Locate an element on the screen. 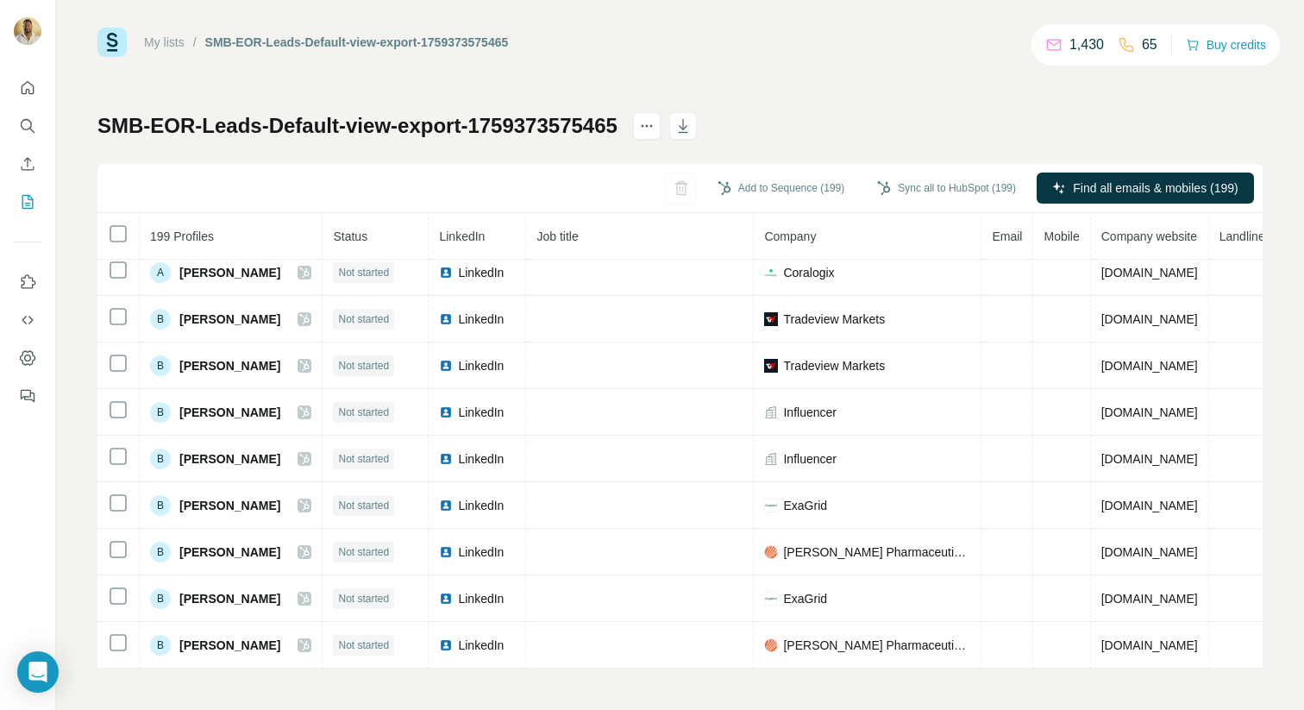 Image resolution: width=1304 pixels, height=710 pixels. button: Find all emails & mobiles (199) is located at coordinates (1145, 188).